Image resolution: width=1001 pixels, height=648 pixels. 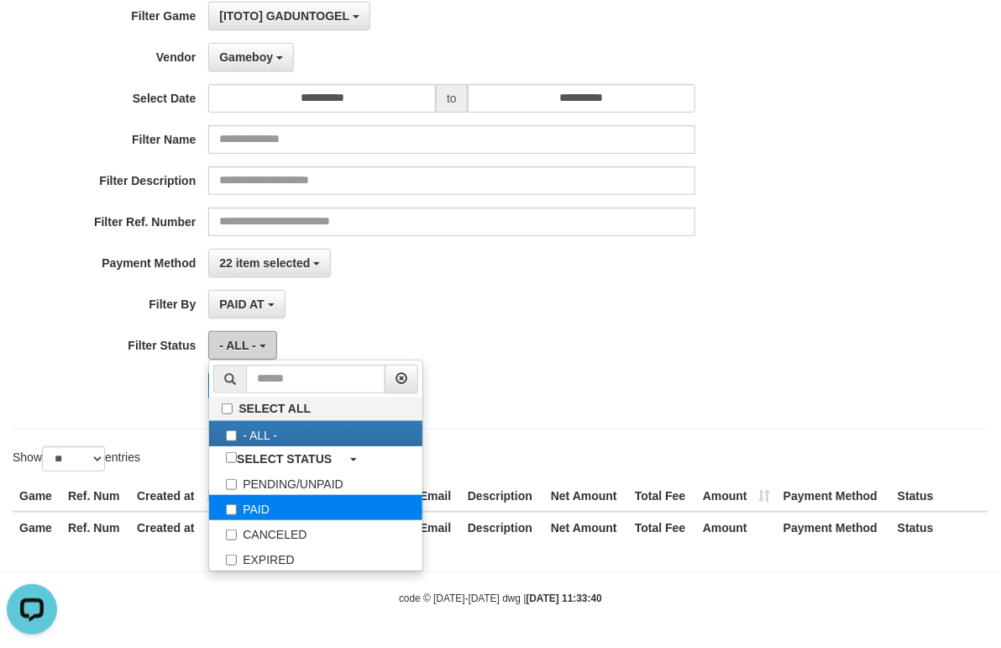 I want to click on input: - ALL -, so click(x=231, y=435).